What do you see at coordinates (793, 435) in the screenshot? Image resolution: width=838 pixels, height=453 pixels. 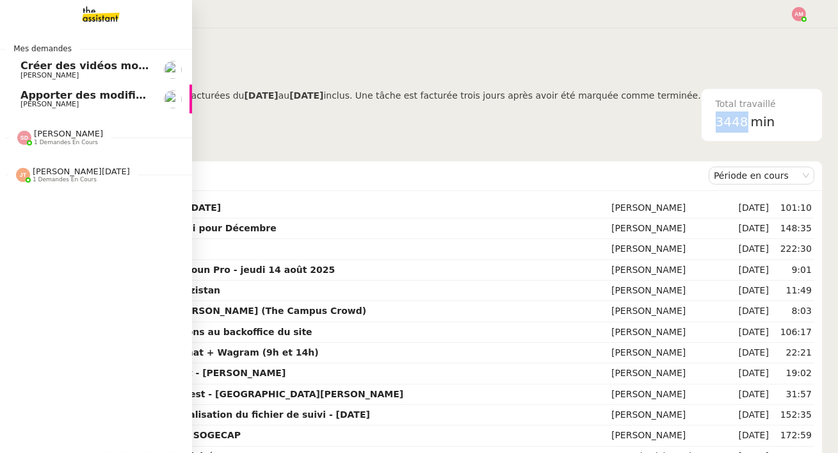 I see `td: 172:59` at bounding box center [793, 435].